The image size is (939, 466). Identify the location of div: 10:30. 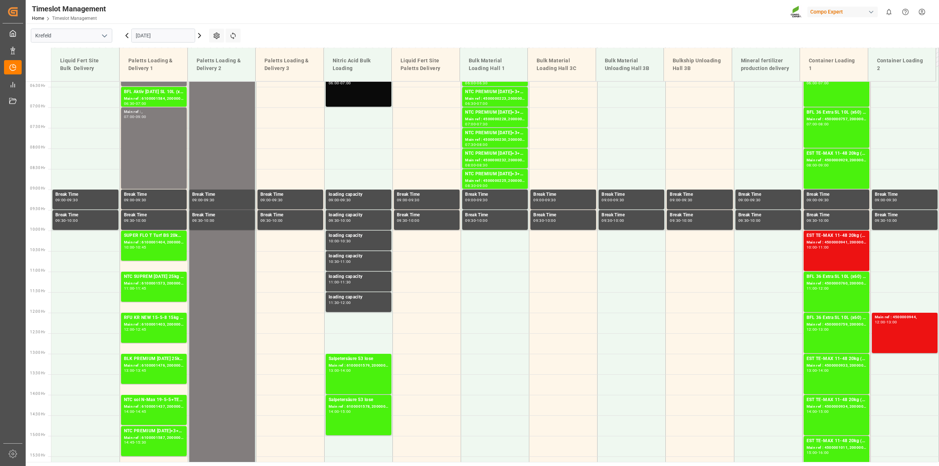
(346, 241).